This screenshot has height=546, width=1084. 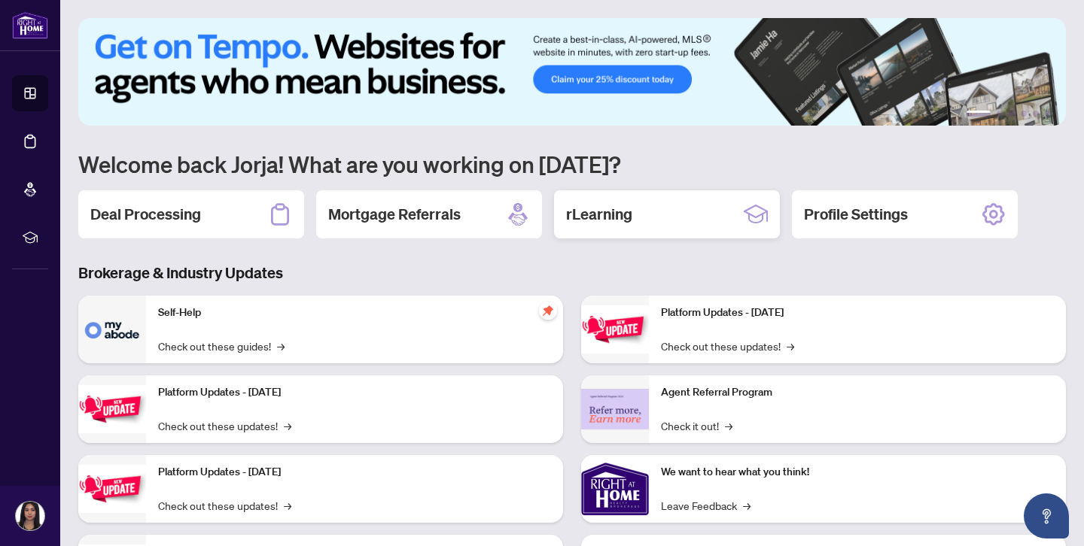 What do you see at coordinates (145, 214) in the screenshot?
I see `h2: Deal Processing` at bounding box center [145, 214].